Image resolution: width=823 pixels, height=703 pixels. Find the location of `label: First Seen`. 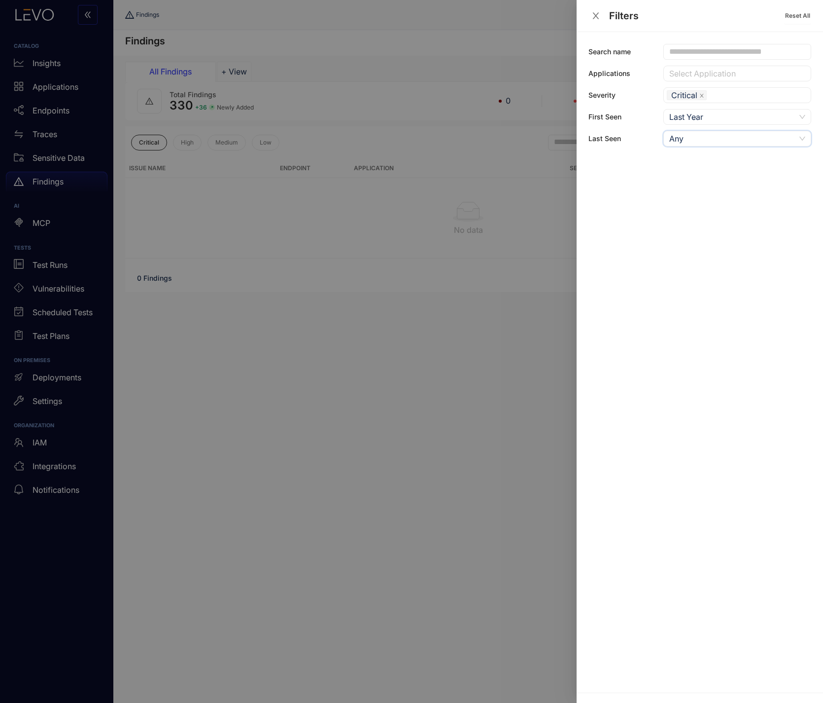

label: First Seen is located at coordinates (605, 117).